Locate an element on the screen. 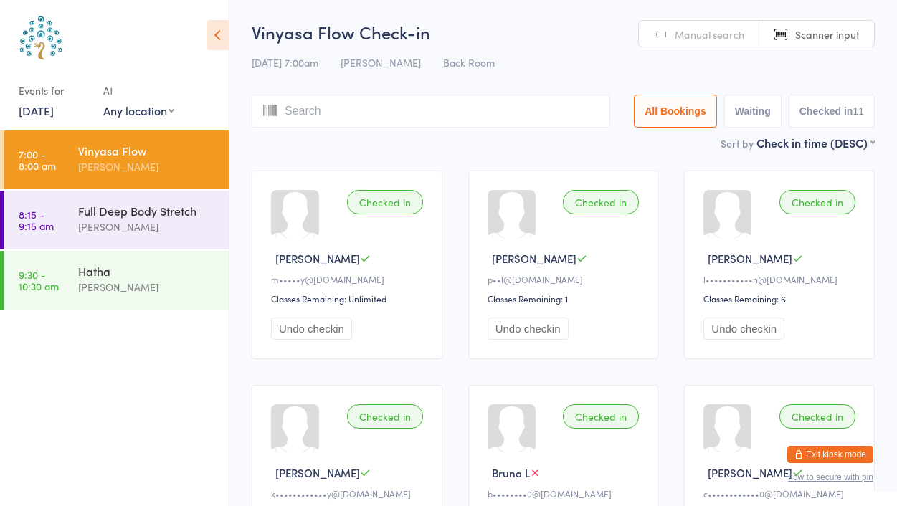 The height and width of the screenshot is (506, 897). img: Australian School of Meditation & Yoga is located at coordinates (41, 37).